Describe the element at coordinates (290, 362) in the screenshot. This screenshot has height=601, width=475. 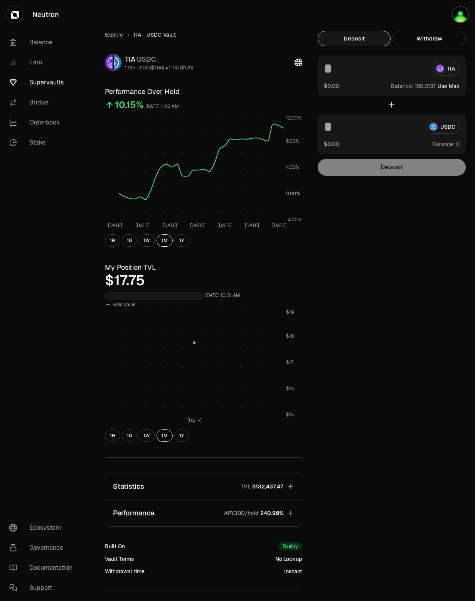
I see `tspan: $17` at that location.